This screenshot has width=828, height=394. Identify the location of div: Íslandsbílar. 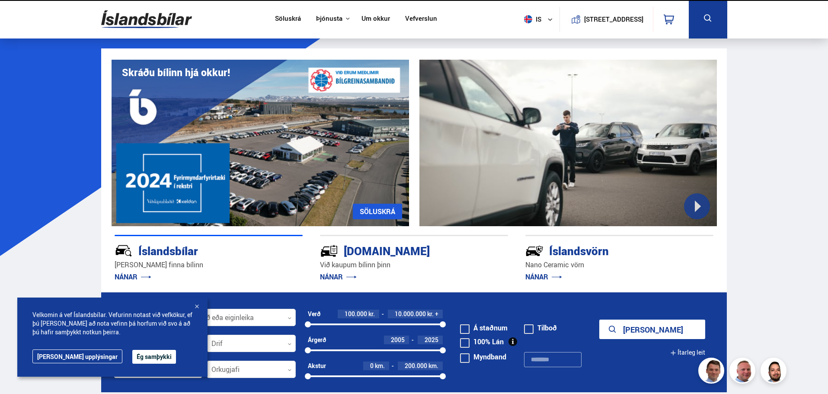
(193, 250).